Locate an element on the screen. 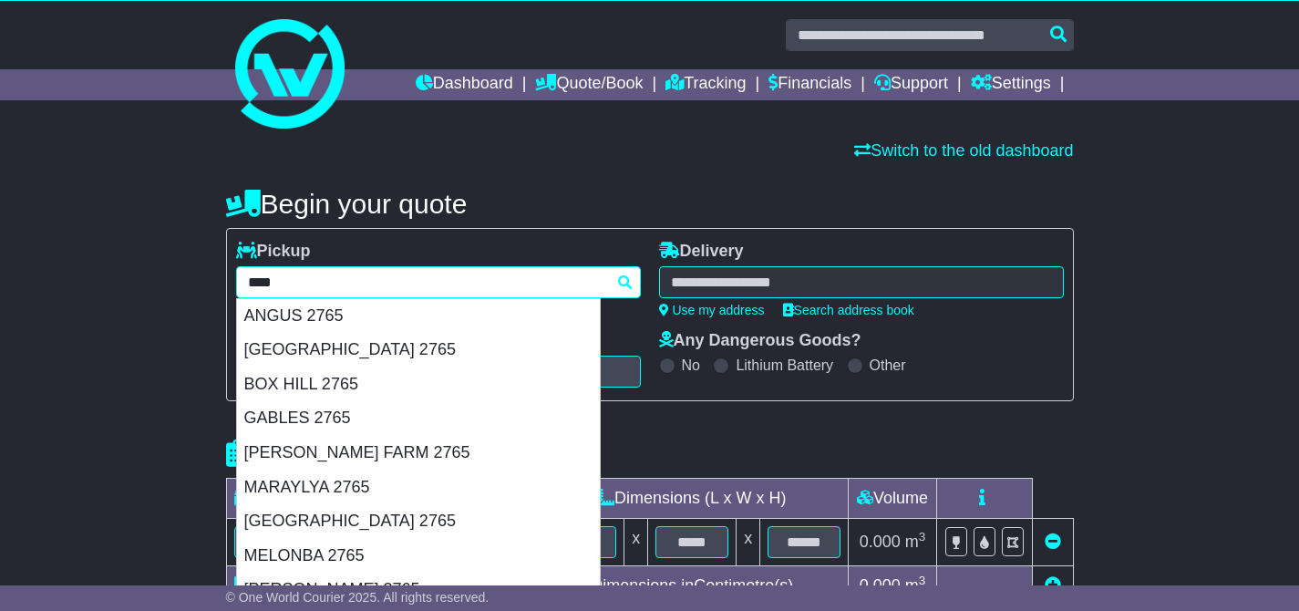  a: Financials is located at coordinates (810, 85).